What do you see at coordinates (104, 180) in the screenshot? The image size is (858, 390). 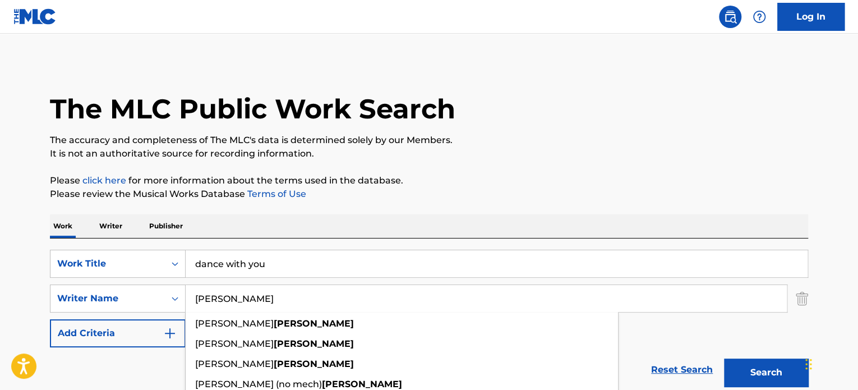 I see `a: click here` at bounding box center [104, 180].